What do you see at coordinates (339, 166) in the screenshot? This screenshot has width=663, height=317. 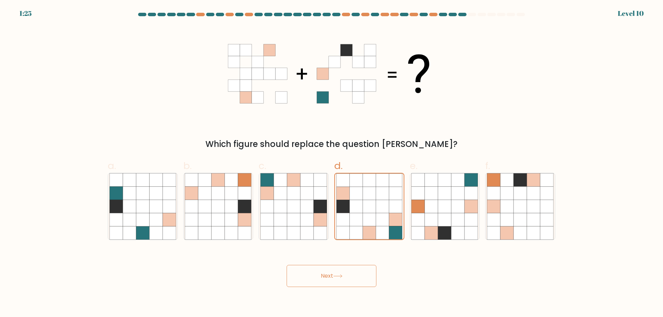 I see `span: d.` at bounding box center [339, 166].